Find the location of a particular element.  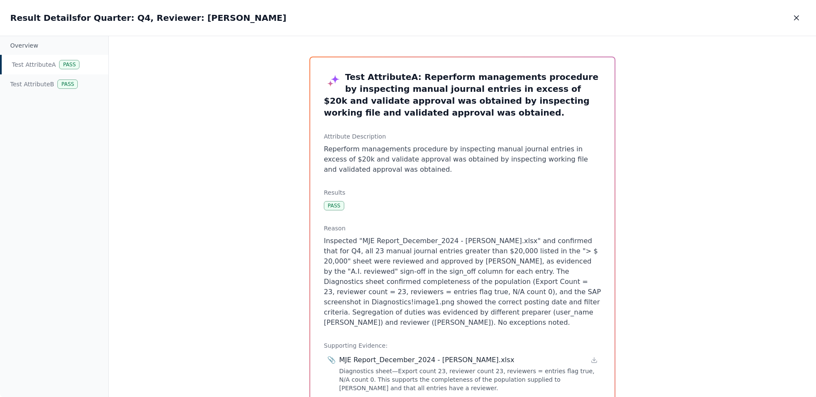

h3: Supporting Evidence: is located at coordinates (462, 345).